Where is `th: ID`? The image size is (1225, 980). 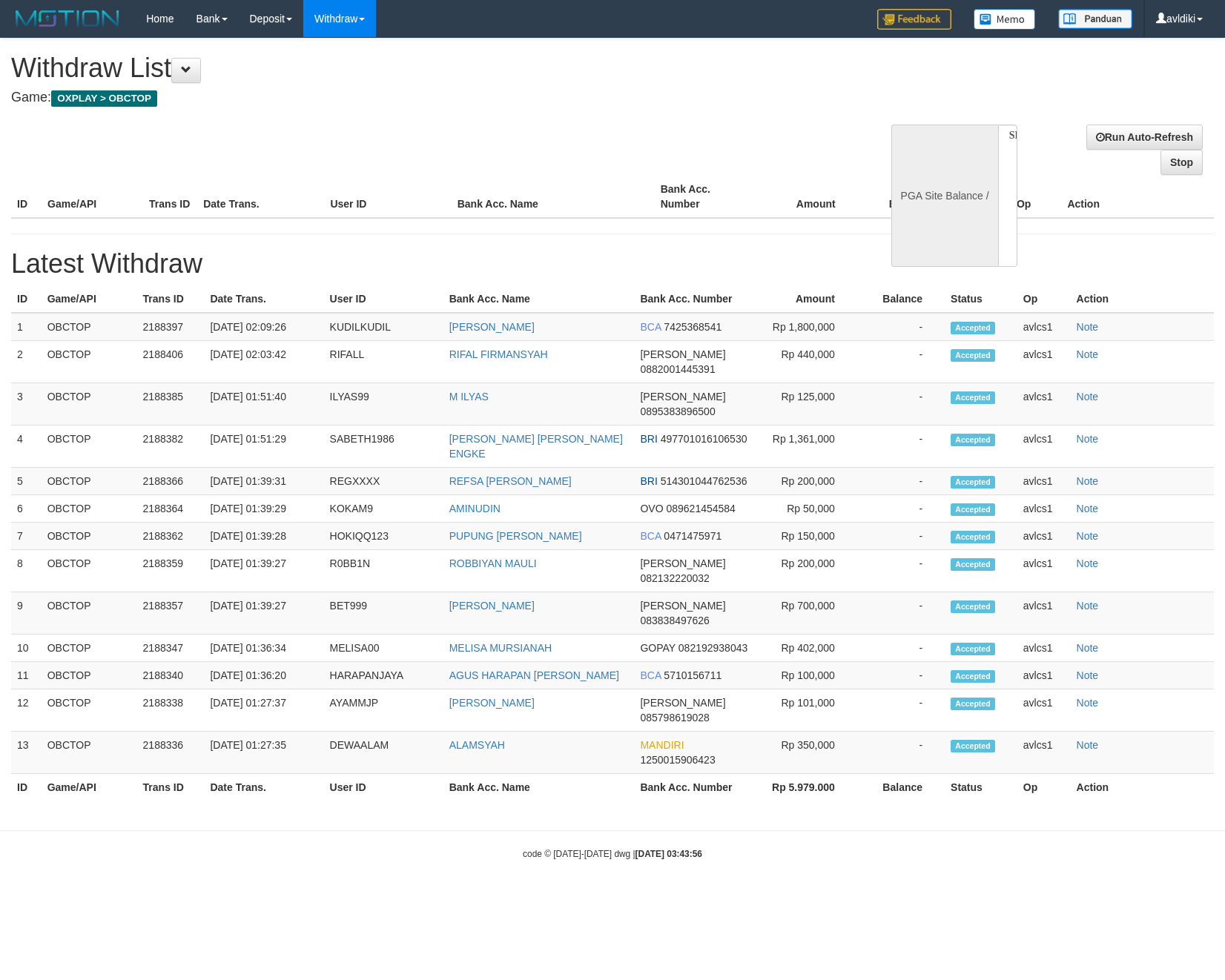
th: ID is located at coordinates (26, 787).